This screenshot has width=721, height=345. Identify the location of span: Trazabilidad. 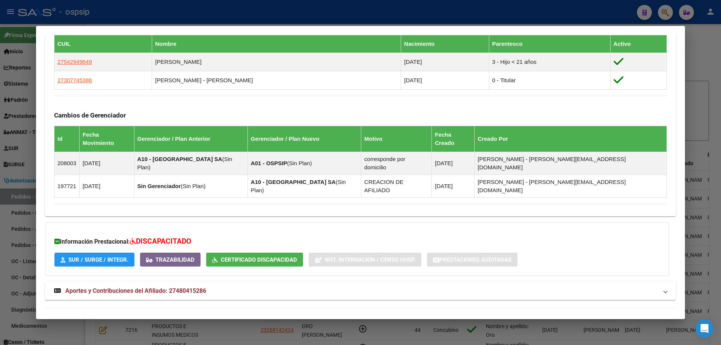
(175, 260).